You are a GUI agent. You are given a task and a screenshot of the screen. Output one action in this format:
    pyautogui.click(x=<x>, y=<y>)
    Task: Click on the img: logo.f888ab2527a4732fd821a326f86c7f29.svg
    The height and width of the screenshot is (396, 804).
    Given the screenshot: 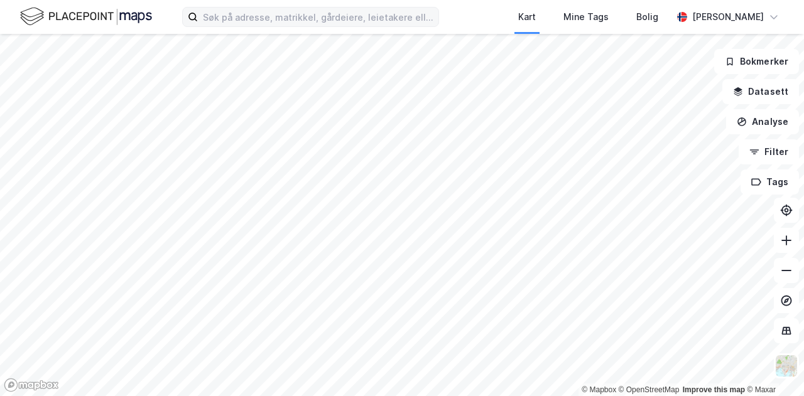 What is the action you would take?
    pyautogui.click(x=86, y=16)
    